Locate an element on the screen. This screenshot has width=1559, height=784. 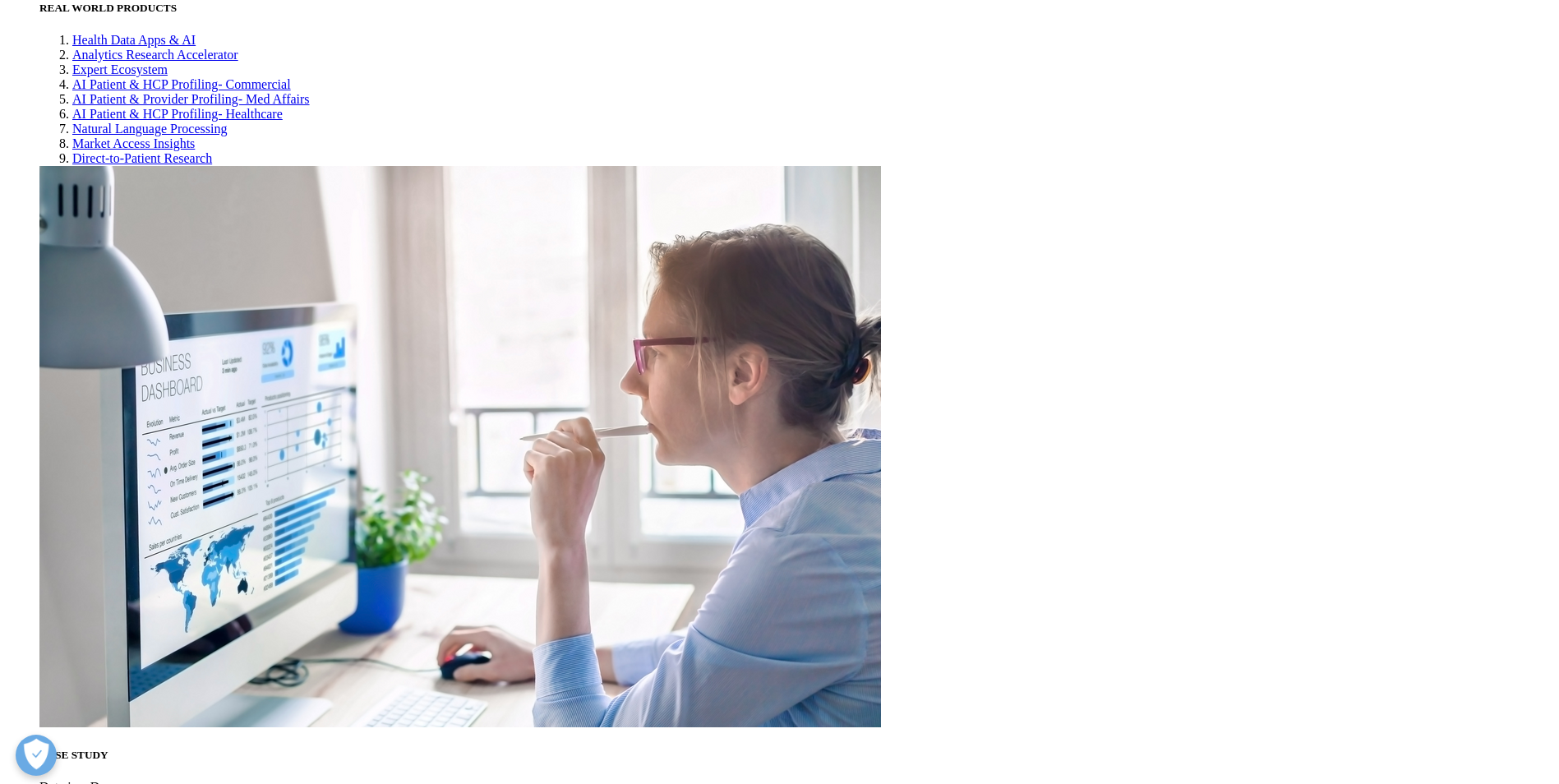
h5: CASE STUDY is located at coordinates (796, 755).